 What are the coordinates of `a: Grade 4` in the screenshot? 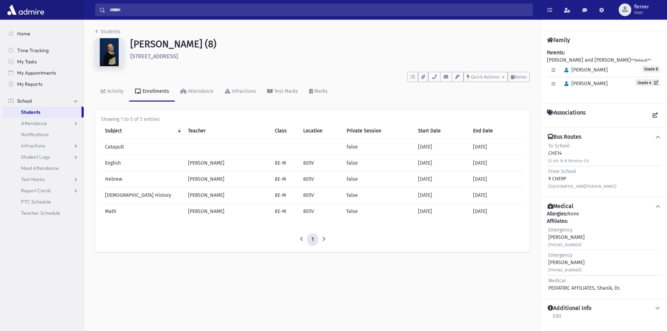 It's located at (648, 83).